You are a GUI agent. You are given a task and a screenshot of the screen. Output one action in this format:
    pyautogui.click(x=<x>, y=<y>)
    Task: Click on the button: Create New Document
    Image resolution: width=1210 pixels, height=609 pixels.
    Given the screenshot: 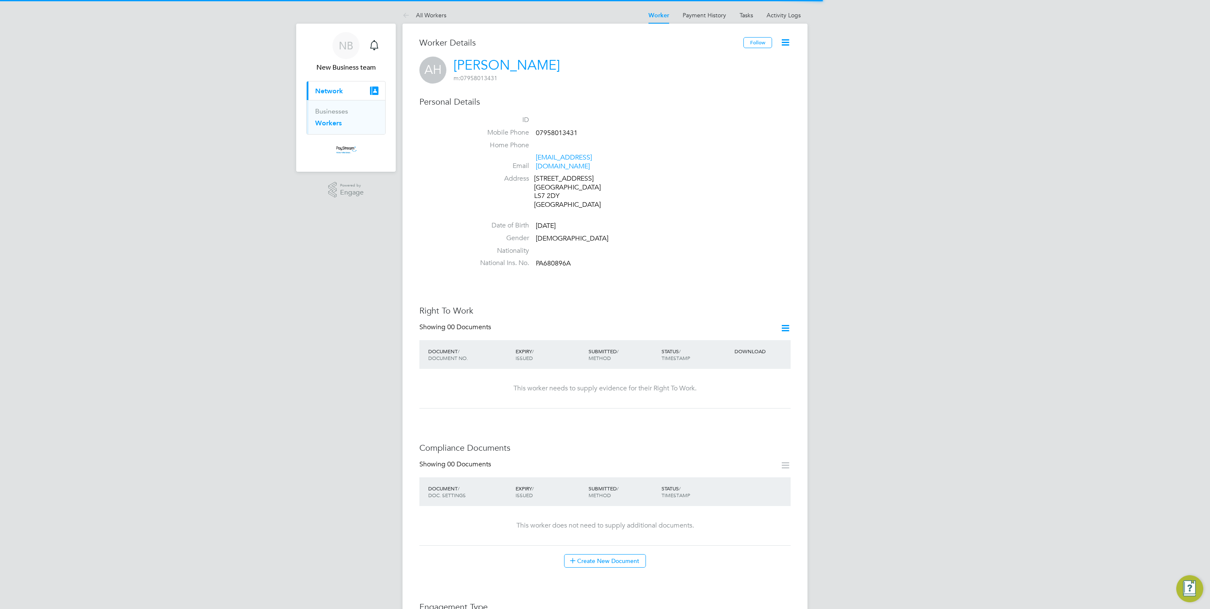 What is the action you would take?
    pyautogui.click(x=605, y=561)
    